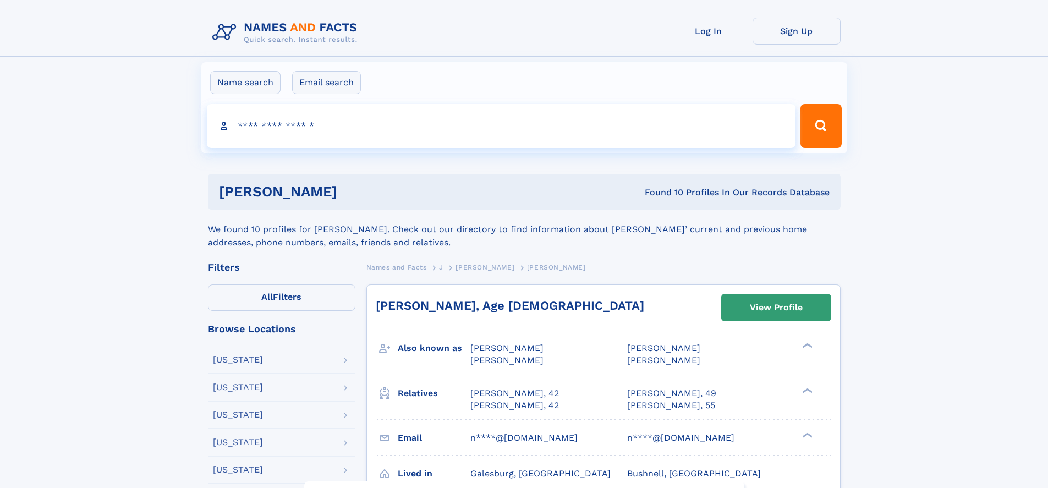 This screenshot has height=488, width=1048. Describe the element at coordinates (501, 126) in the screenshot. I see `input: search input` at that location.